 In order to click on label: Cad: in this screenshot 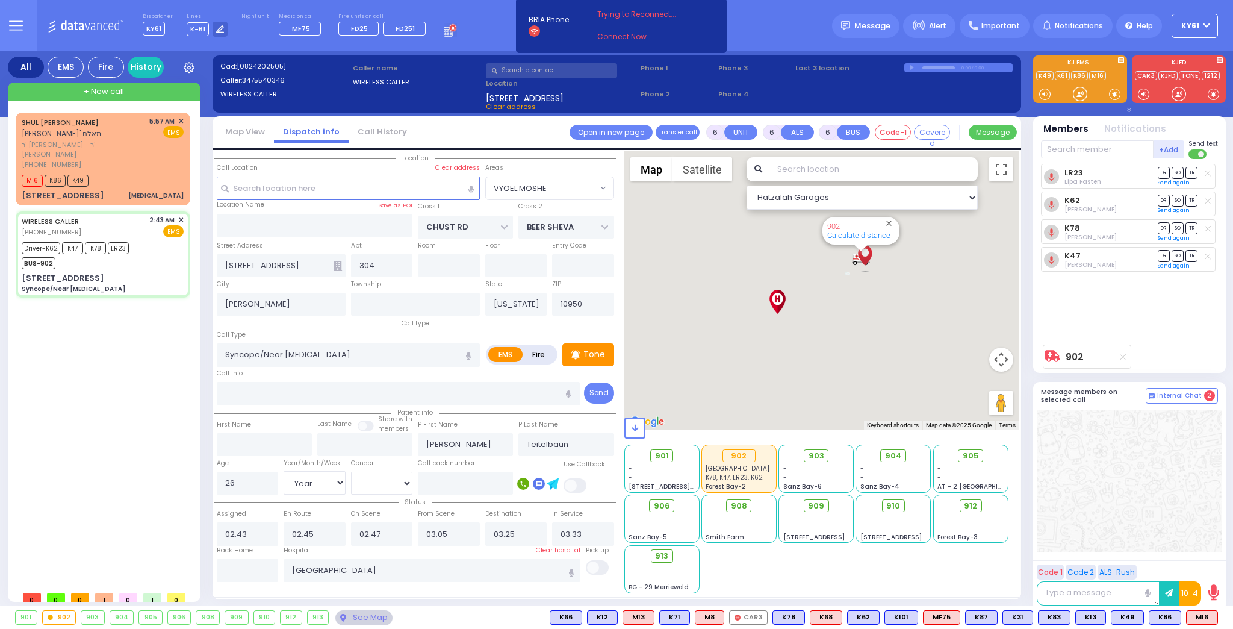, I will do `click(285, 66)`.